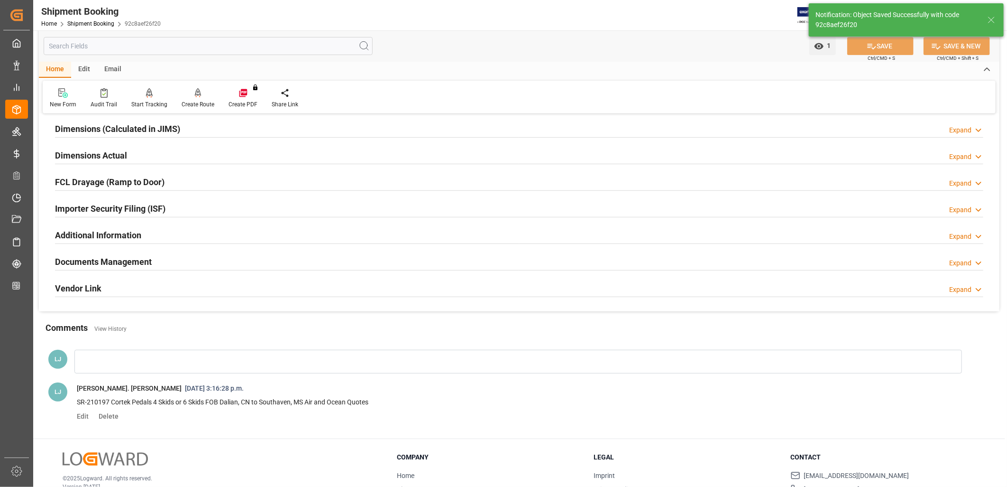 The width and height of the screenshot is (1007, 487). What do you see at coordinates (285, 104) in the screenshot?
I see `div: Share Link` at bounding box center [285, 104].